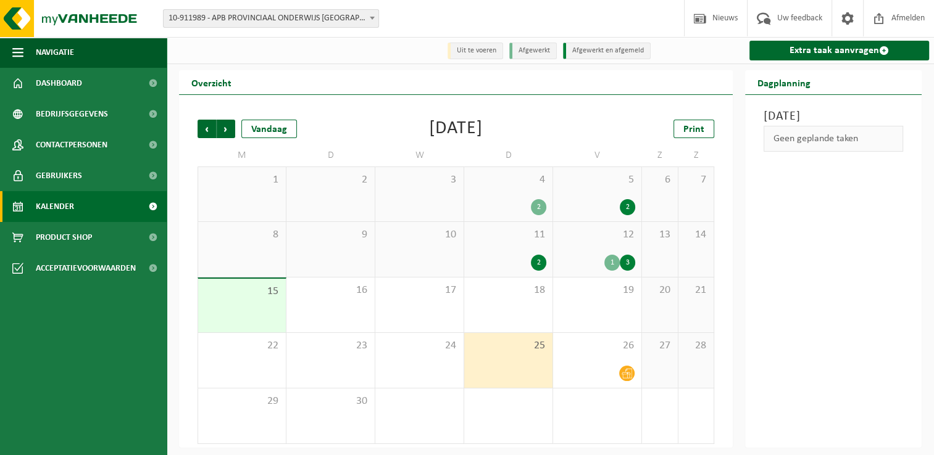 This screenshot has width=934, height=455. What do you see at coordinates (612, 263) in the screenshot?
I see `div: 1` at bounding box center [612, 263].